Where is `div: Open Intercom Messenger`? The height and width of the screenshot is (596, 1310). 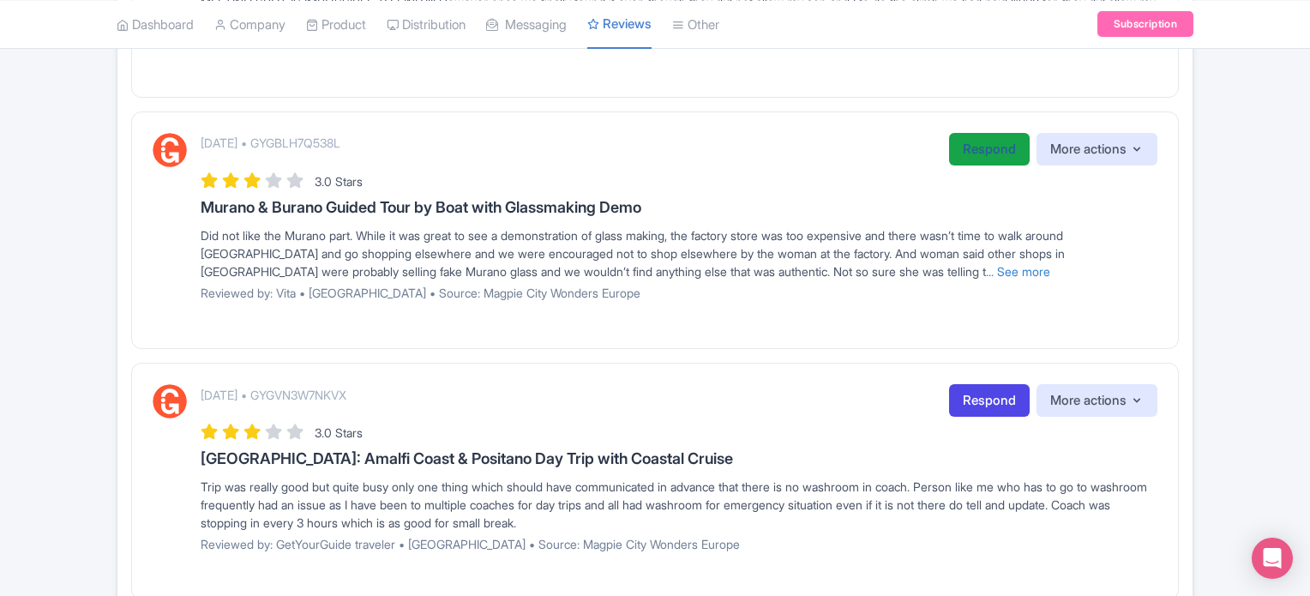
div: Open Intercom Messenger is located at coordinates (1272, 558).